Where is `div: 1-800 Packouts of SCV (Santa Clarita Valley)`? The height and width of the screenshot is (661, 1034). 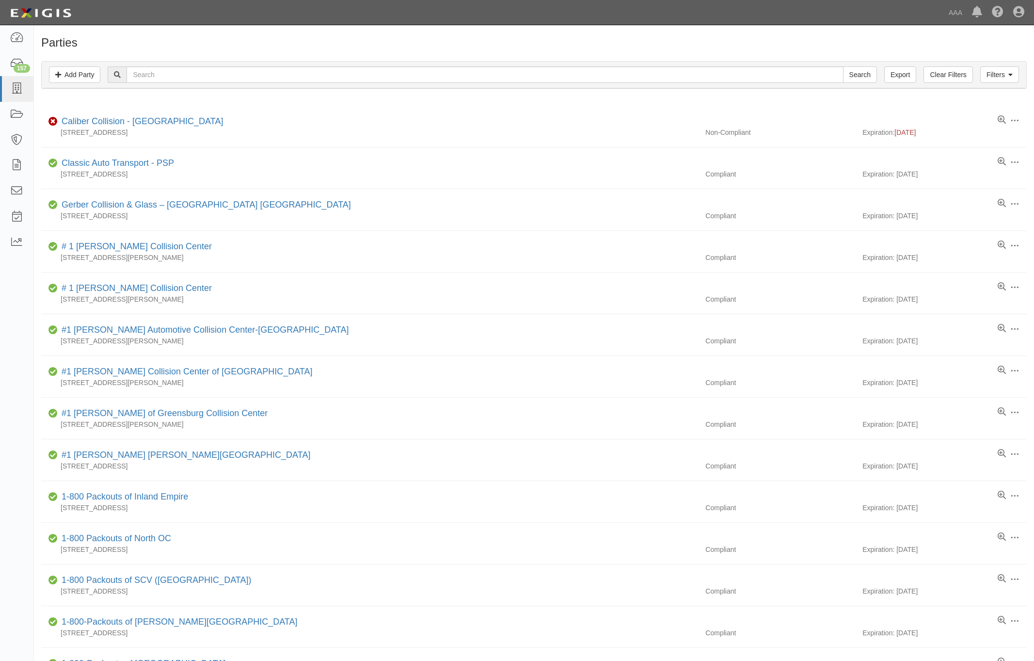
div: 1-800 Packouts of SCV (Santa Clarita Valley) is located at coordinates (154, 581).